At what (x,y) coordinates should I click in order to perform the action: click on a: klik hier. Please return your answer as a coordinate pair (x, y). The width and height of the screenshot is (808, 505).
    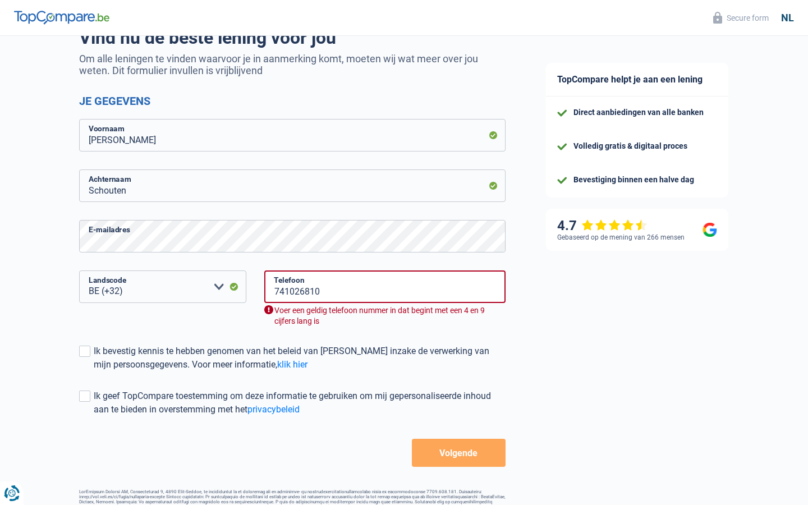
    Looking at the image, I should click on (292, 364).